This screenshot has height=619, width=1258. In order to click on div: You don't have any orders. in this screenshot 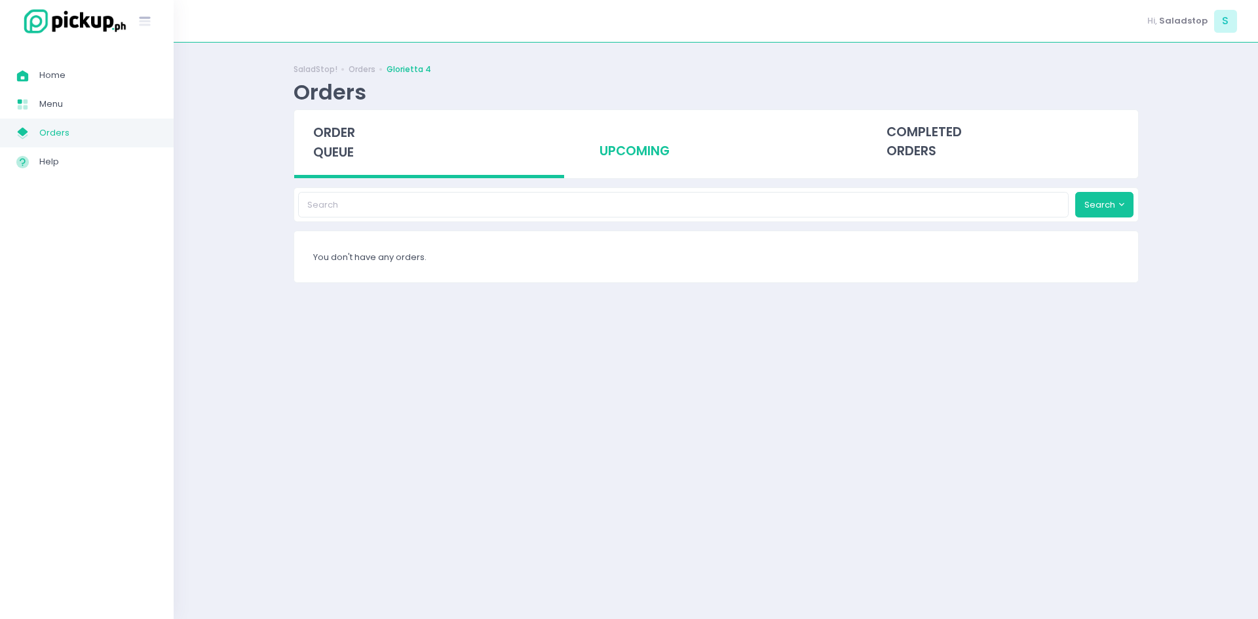, I will do `click(716, 257)`.